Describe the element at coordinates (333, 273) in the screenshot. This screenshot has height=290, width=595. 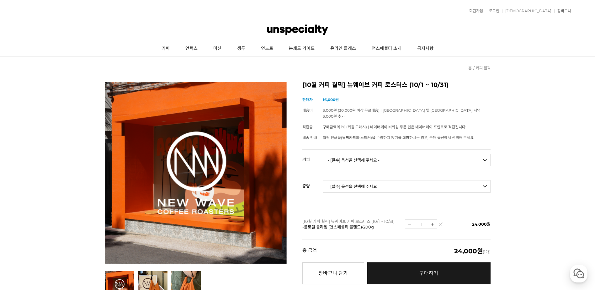
I see `button: 장바구니 담기` at that location.